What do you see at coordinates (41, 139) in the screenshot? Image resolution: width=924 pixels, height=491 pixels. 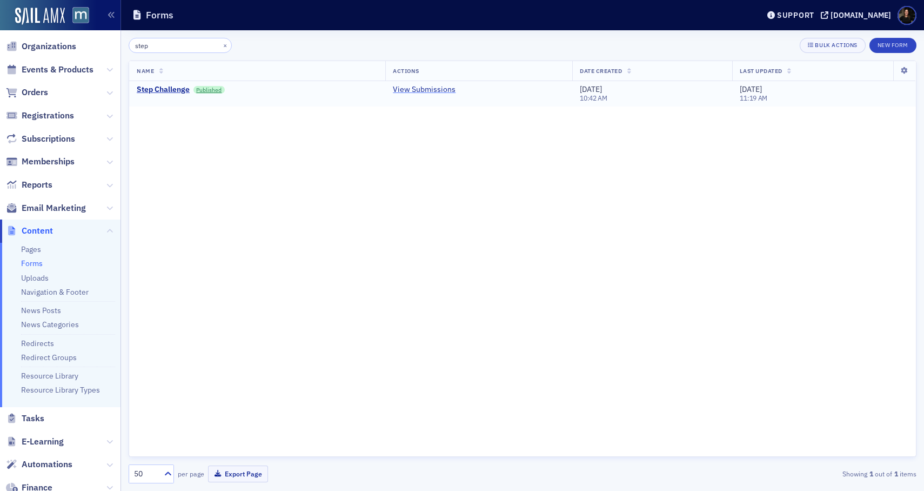 I see `a: Subscriptions` at bounding box center [41, 139].